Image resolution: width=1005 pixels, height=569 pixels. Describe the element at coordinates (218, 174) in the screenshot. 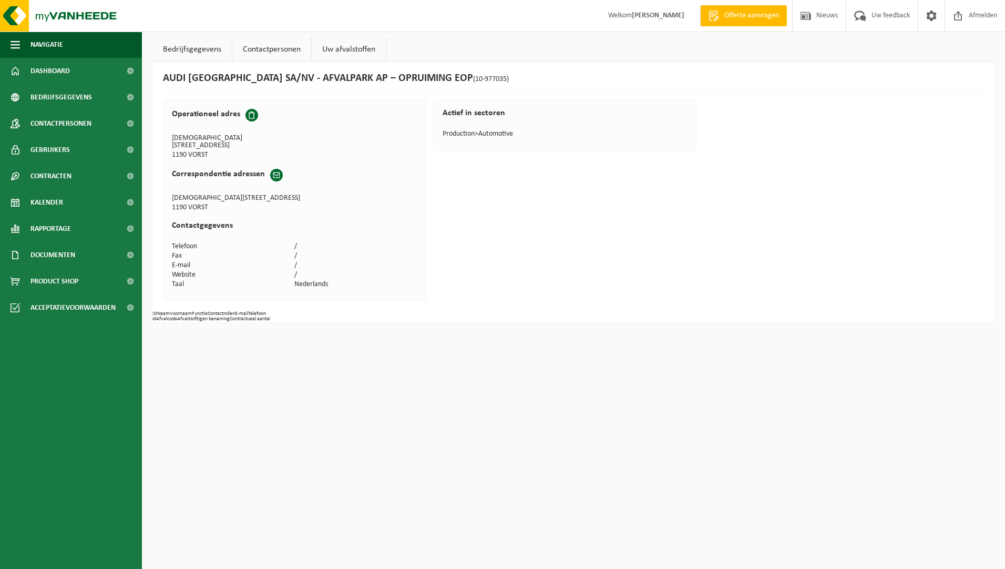

I see `h2: Correspondentie adressen` at that location.